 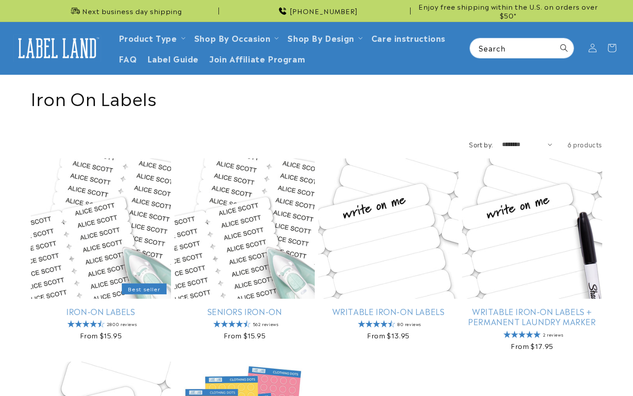 I want to click on a: Shop By Design, so click(x=320, y=37).